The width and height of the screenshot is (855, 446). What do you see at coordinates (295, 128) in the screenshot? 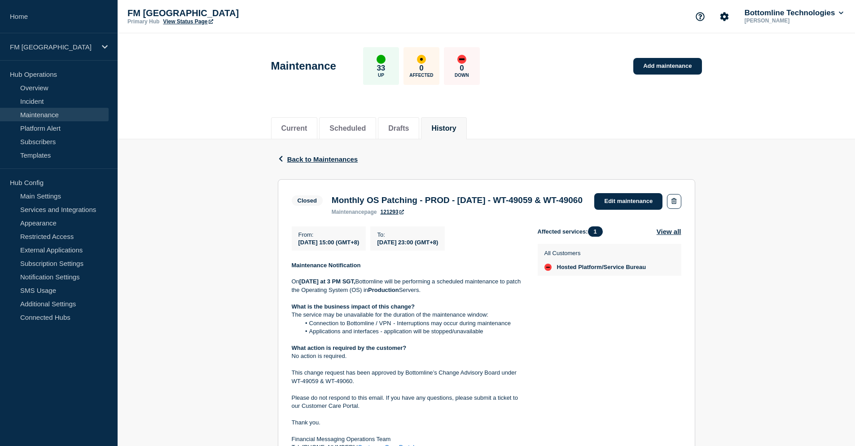
I see `button: Current` at bounding box center [295, 128].